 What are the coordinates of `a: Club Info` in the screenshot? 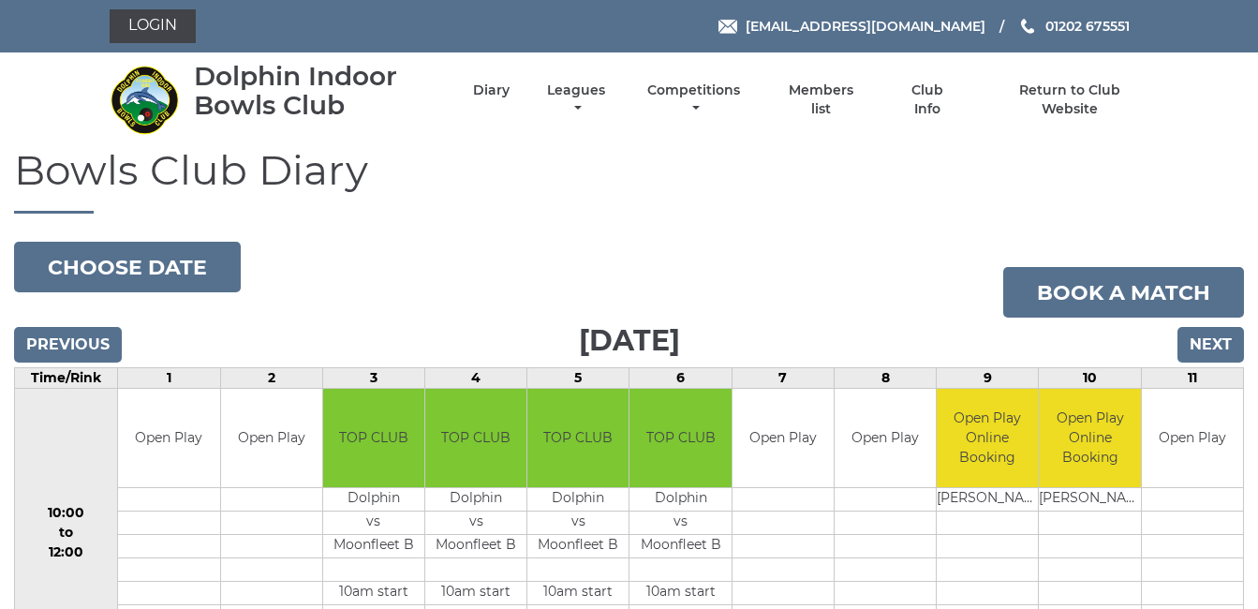 It's located at (927, 99).